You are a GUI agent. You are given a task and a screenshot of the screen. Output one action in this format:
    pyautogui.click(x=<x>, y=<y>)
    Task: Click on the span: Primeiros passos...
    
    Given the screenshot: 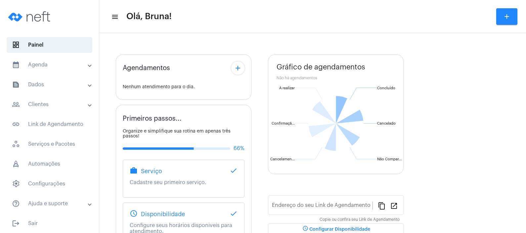 What is the action you would take?
    pyautogui.click(x=152, y=119)
    